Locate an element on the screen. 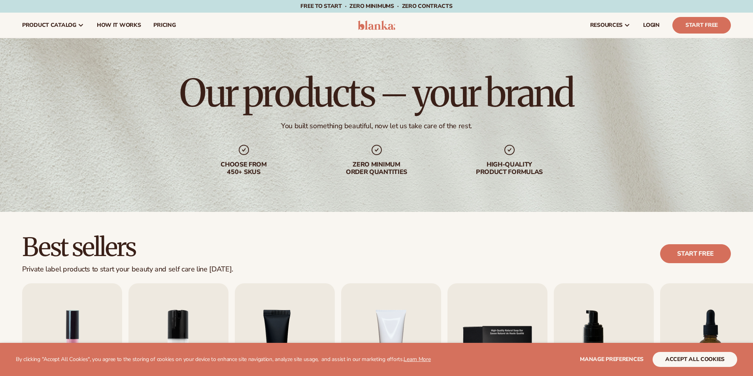  span: product catalog is located at coordinates (49, 25).